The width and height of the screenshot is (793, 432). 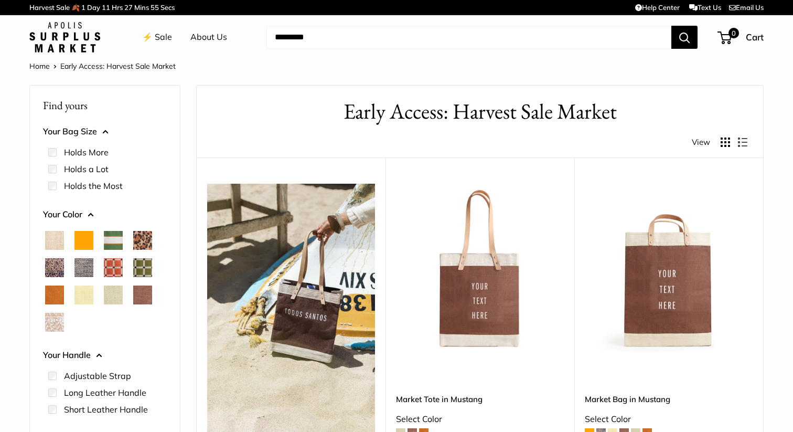 What do you see at coordinates (143, 267) in the screenshot?
I see `button: Chenille Window Sage` at bounding box center [143, 267].